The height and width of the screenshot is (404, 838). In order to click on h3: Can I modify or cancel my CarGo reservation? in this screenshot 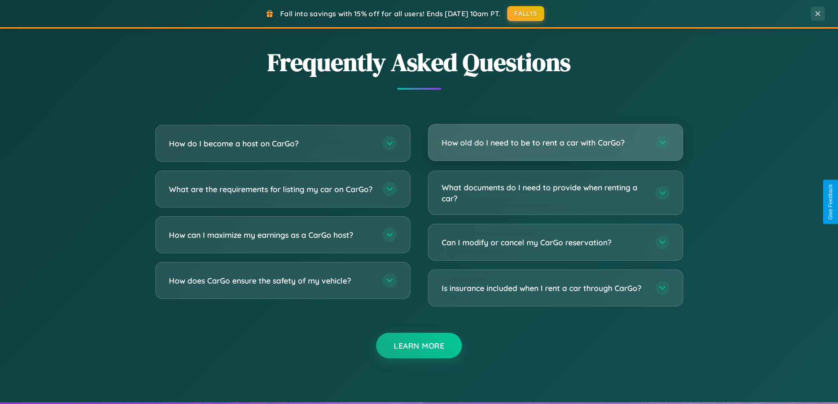, I will do `click(544, 242)`.